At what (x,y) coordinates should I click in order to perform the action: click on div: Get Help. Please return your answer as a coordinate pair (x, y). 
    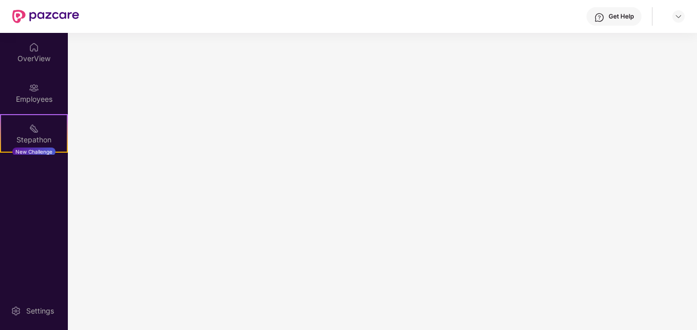
    Looking at the image, I should click on (621, 16).